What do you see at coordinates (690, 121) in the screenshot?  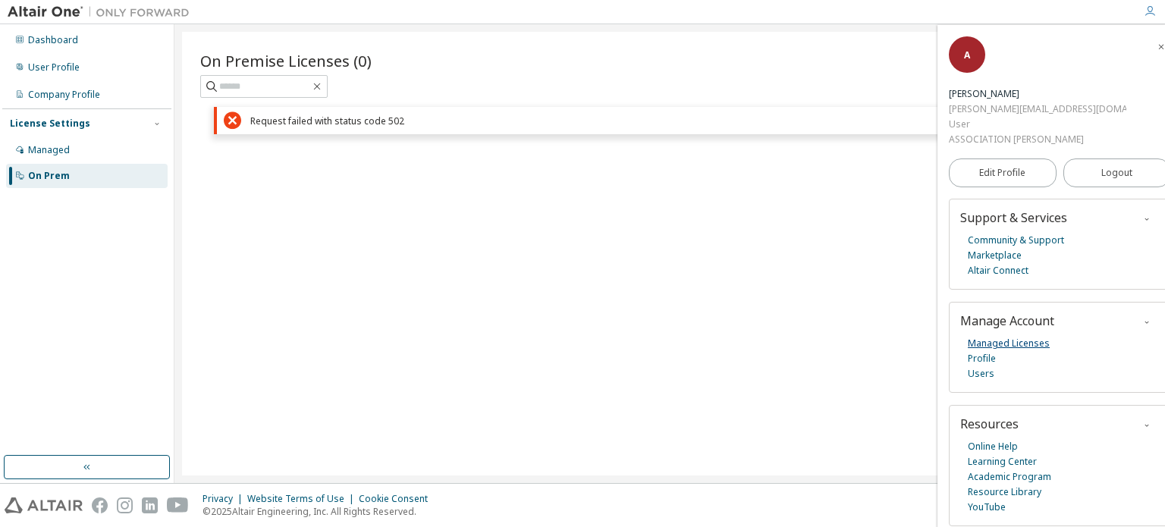 I see `div: Request failed with status code 502` at bounding box center [690, 121].